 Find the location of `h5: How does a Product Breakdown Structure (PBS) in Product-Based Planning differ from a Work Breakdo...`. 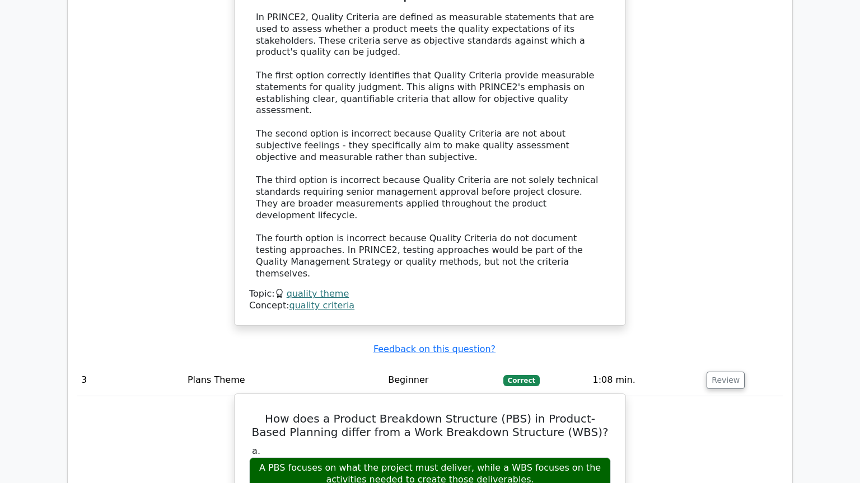

h5: How does a Product Breakdown Structure (PBS) in Product-Based Planning differ from a Work Breakdo... is located at coordinates (430, 425).